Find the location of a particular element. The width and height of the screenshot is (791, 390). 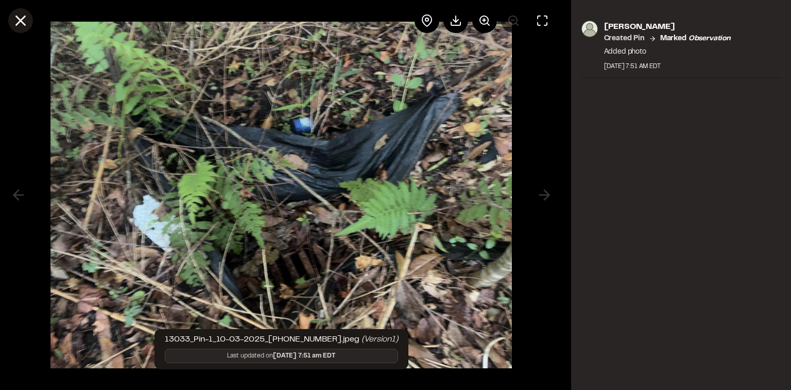

p: Added photo is located at coordinates (668, 52).